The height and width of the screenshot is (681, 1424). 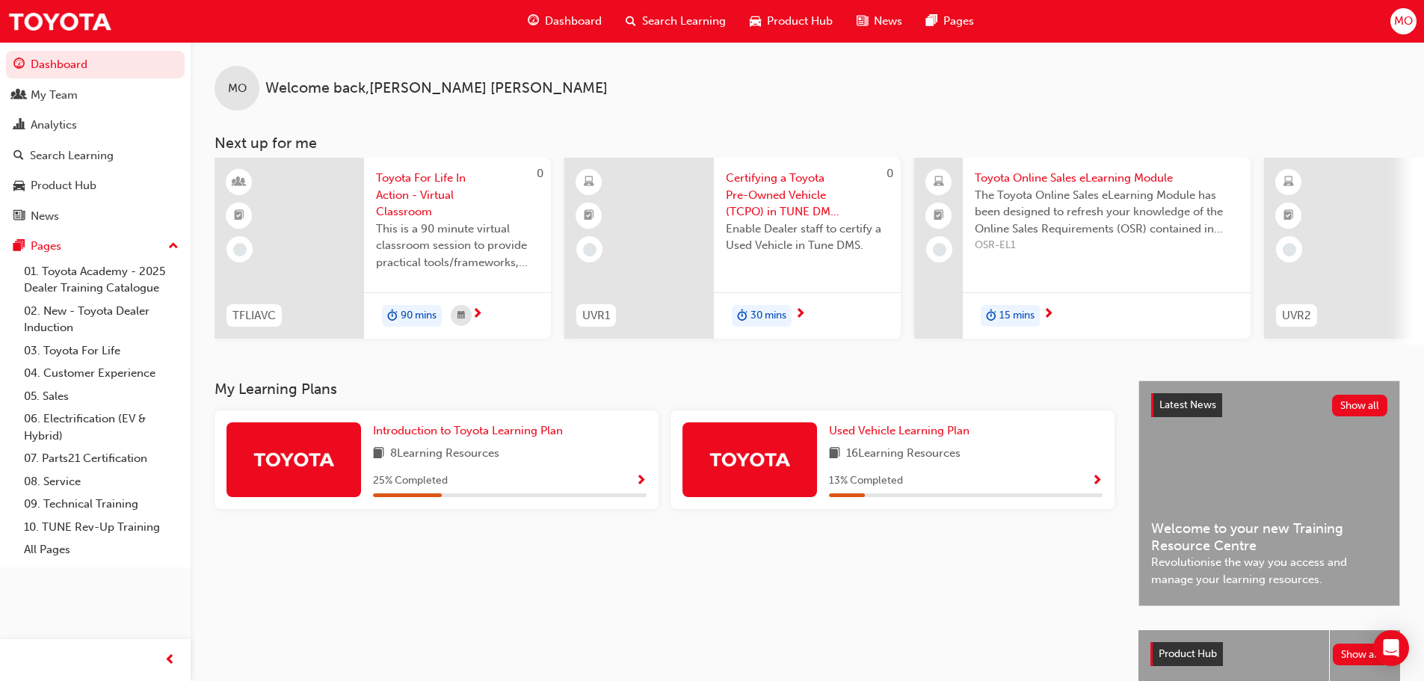 I want to click on a: 0TFLIAVCToyota For Life In Action - Virtual ClassroomThis is a 90 minute virtual classroom sessio..., so click(x=383, y=248).